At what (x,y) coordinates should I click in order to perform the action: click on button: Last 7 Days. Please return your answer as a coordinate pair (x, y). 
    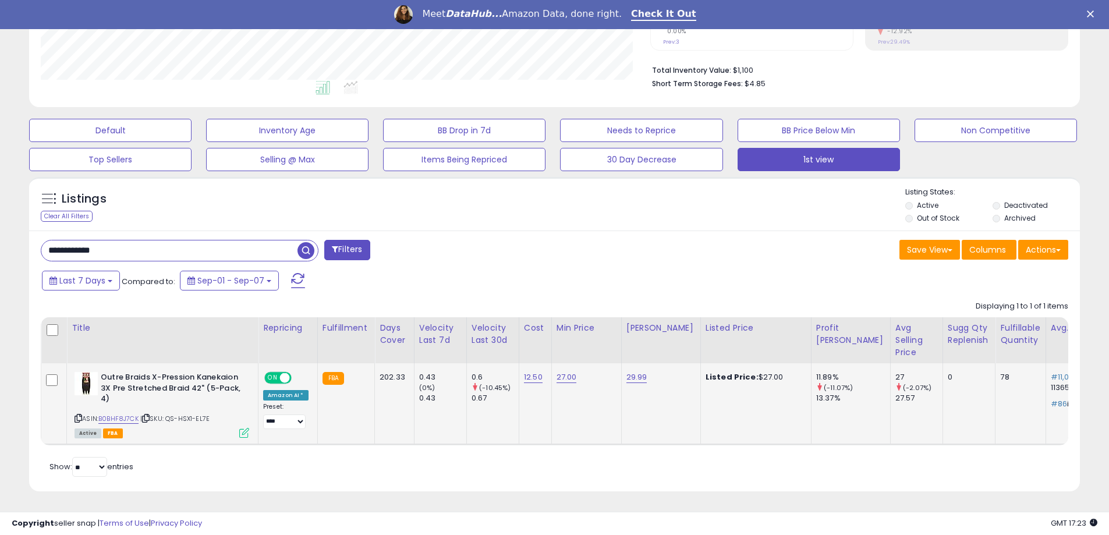
    Looking at the image, I should click on (81, 281).